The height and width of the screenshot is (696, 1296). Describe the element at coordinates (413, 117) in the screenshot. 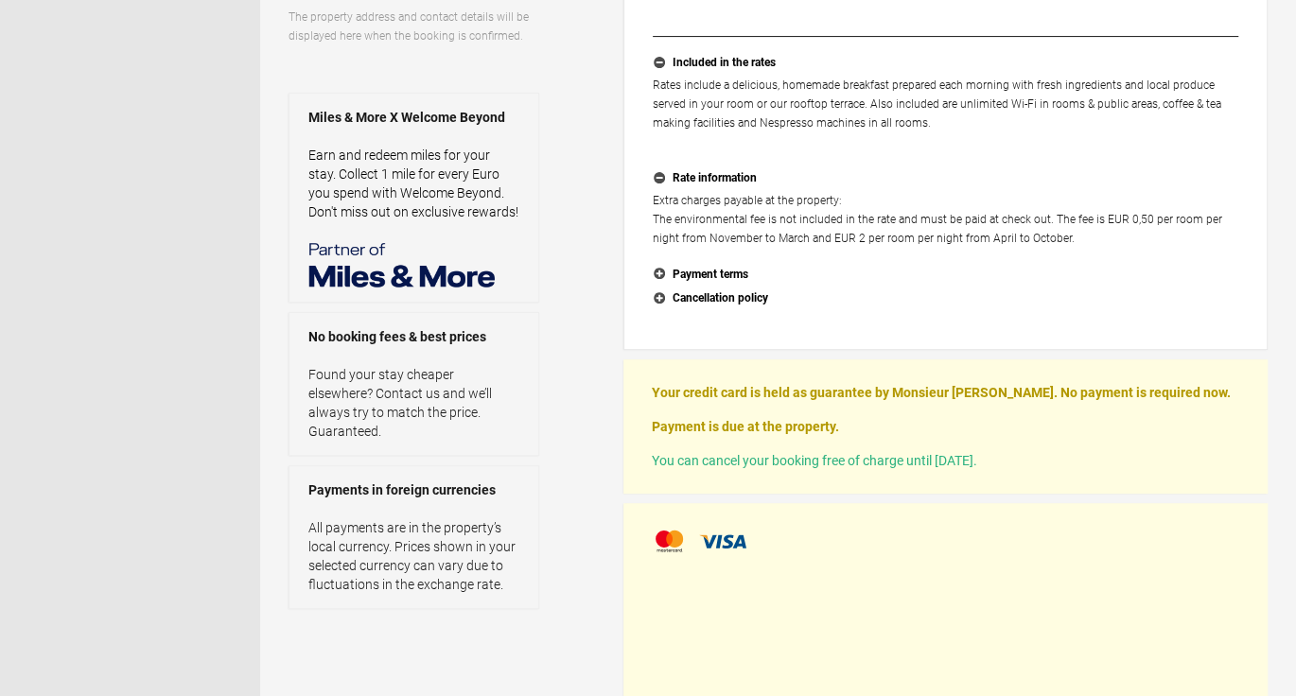

I see `strong: Miles & More X Welcome Beyond` at that location.